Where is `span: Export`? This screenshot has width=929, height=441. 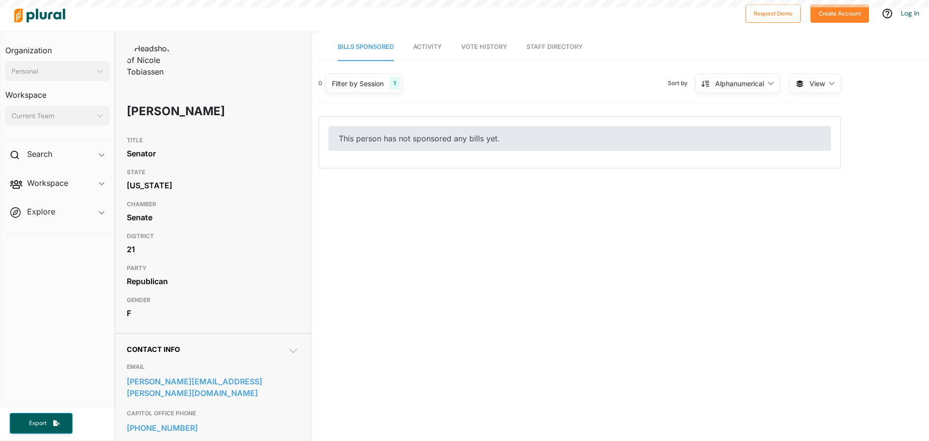
span: Export is located at coordinates (38, 423).